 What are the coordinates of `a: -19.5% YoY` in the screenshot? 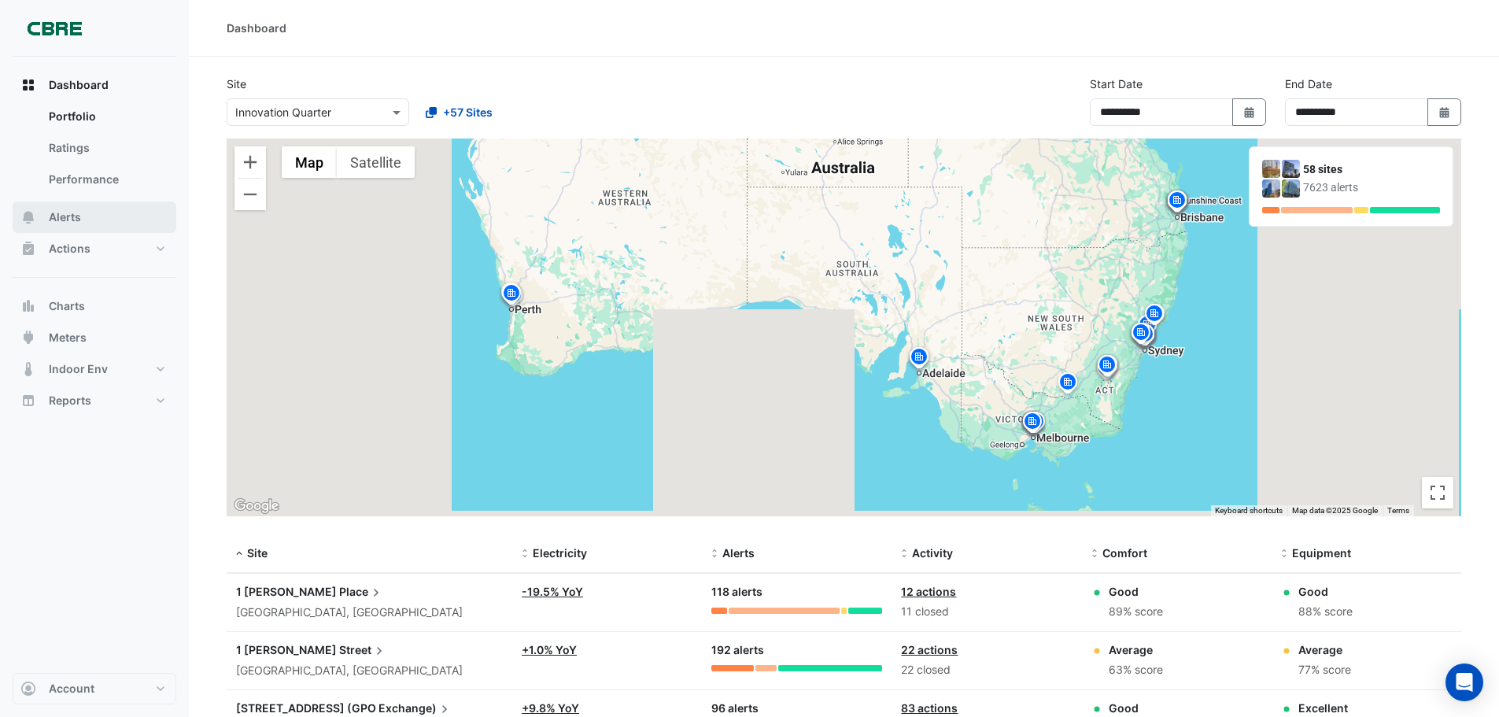 It's located at (552, 591).